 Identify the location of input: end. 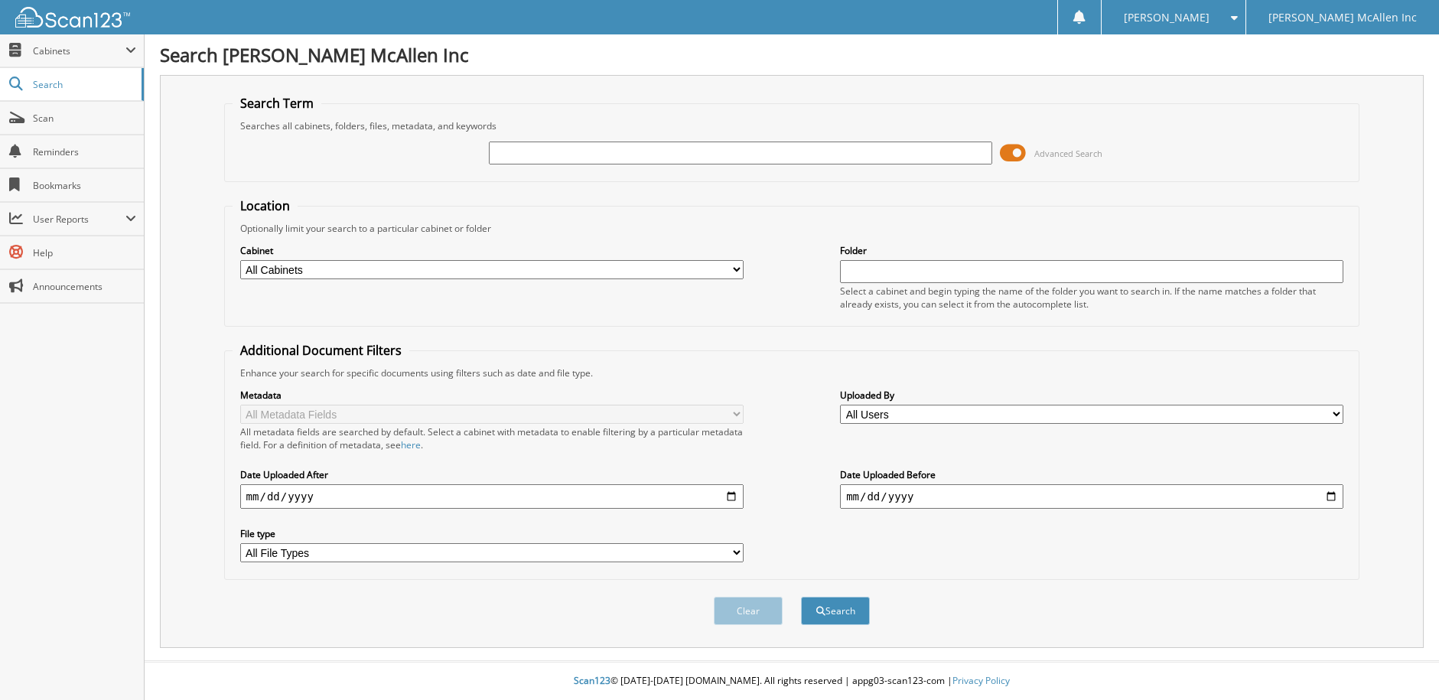
(1092, 496).